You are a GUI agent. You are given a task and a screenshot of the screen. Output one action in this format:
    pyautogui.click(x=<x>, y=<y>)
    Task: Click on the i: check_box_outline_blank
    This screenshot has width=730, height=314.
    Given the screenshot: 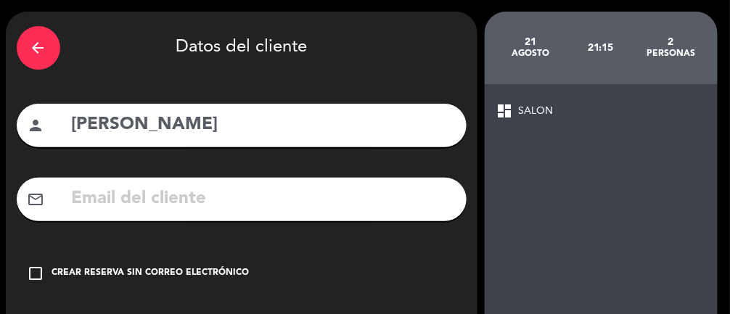 What is the action you would take?
    pyautogui.click(x=36, y=274)
    